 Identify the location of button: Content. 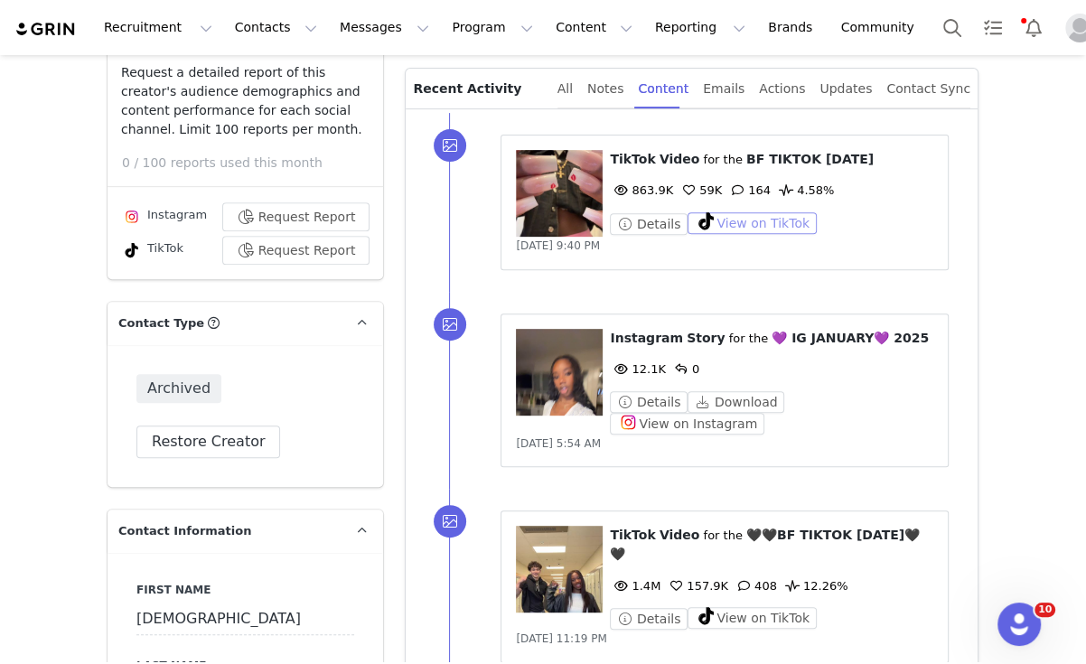
(594, 27).